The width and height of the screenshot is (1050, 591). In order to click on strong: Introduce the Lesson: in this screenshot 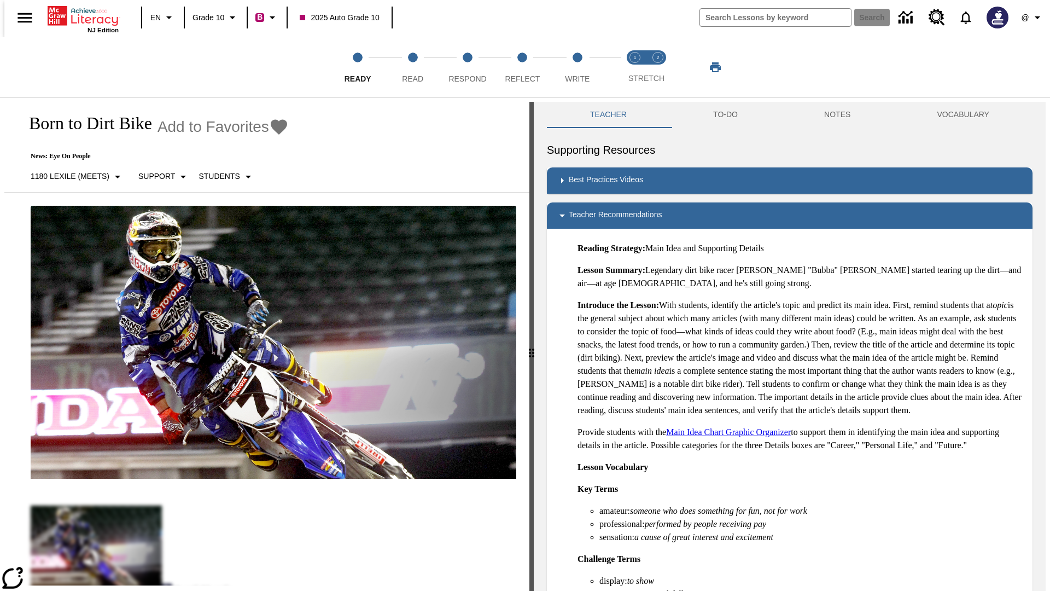, I will do `click(618, 305)`.